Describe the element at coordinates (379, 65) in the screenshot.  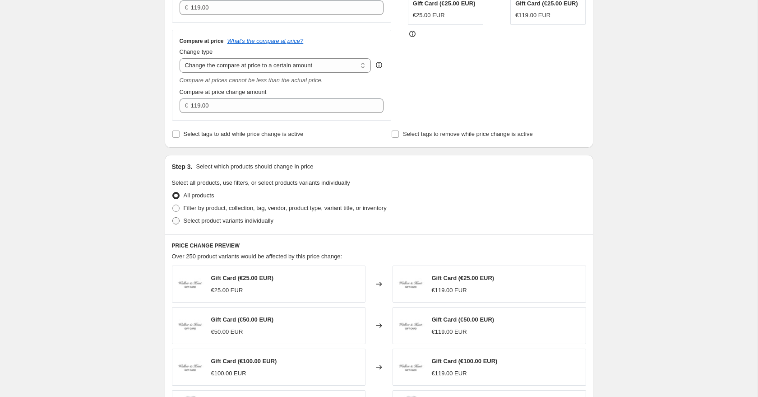
I see `div: help` at that location.